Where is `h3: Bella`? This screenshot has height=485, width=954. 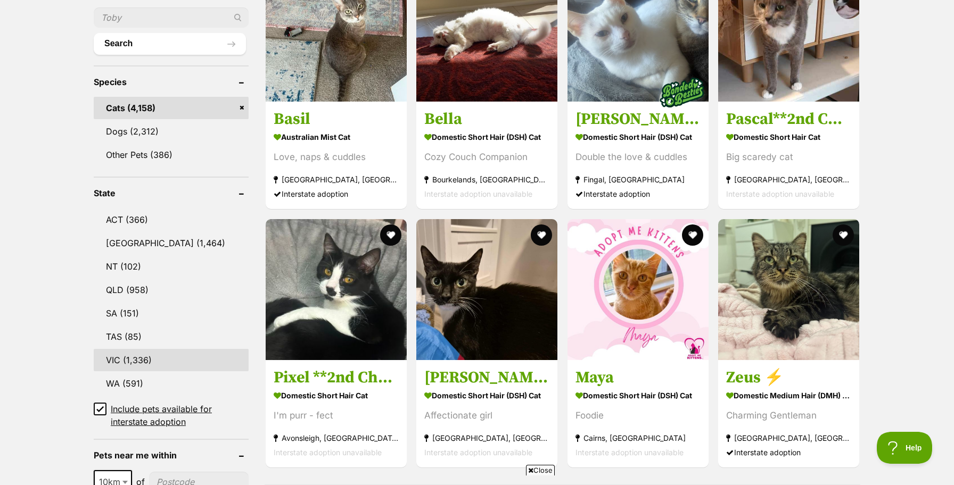 h3: Bella is located at coordinates (486, 119).